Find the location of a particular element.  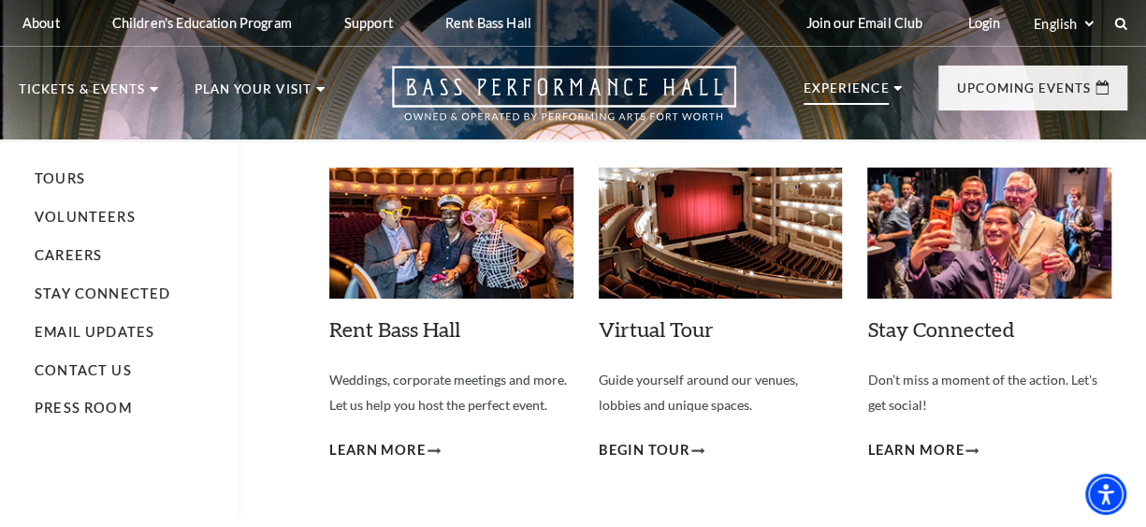

a: Contact Us is located at coordinates (83, 370).